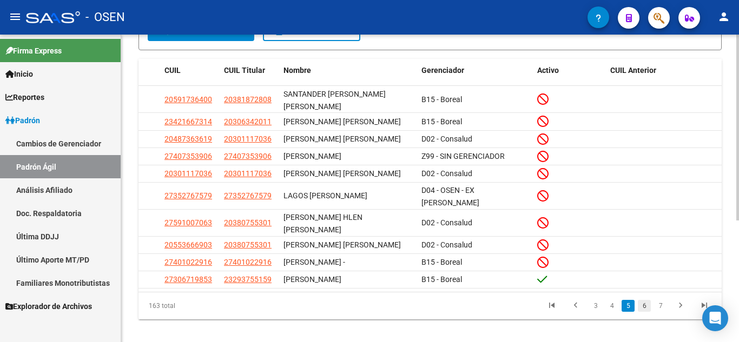 Image resolution: width=739 pixels, height=342 pixels. What do you see at coordinates (628, 306) in the screenshot?
I see `a: 5` at bounding box center [628, 306].